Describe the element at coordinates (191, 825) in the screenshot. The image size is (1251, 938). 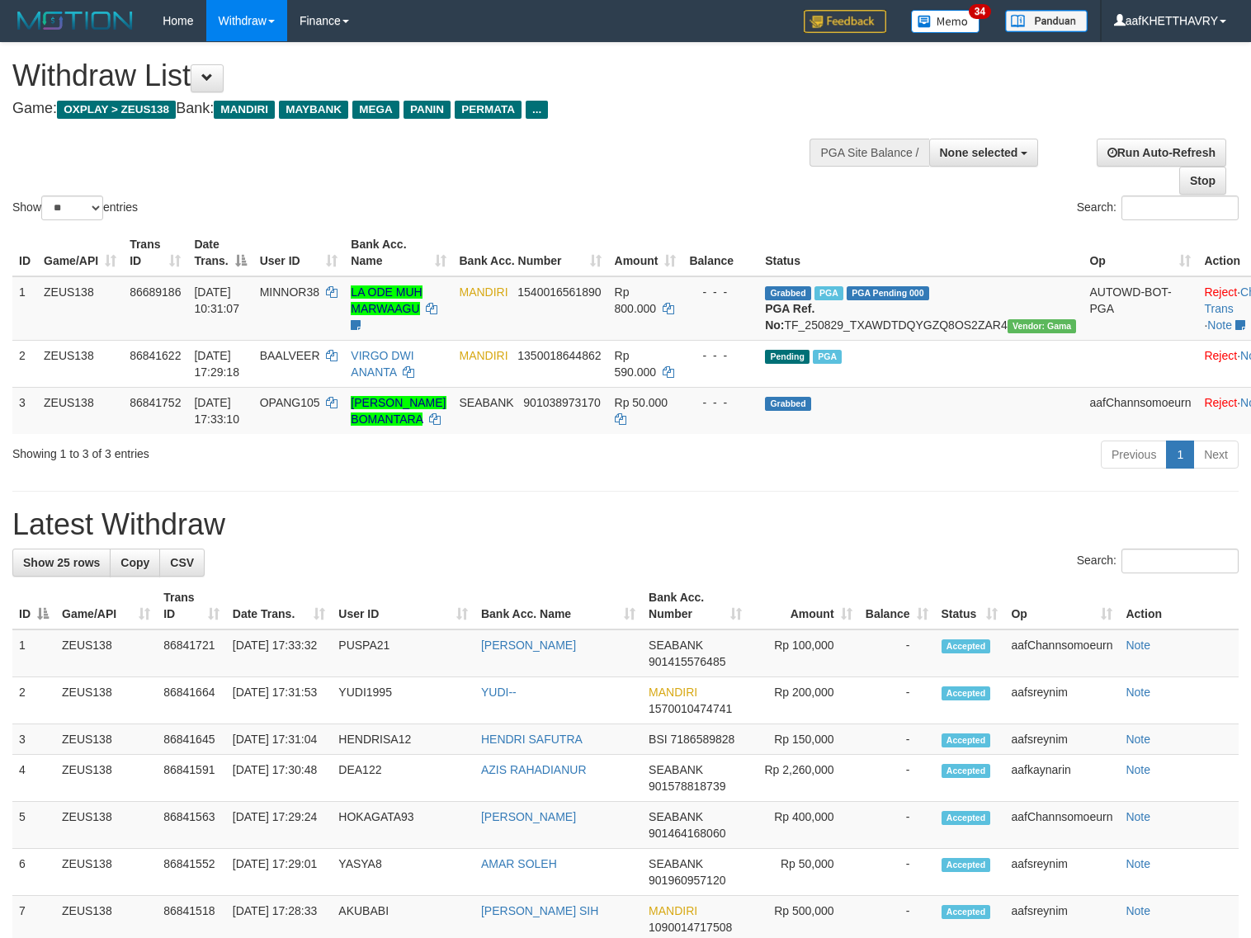
I see `td: 86841563` at that location.